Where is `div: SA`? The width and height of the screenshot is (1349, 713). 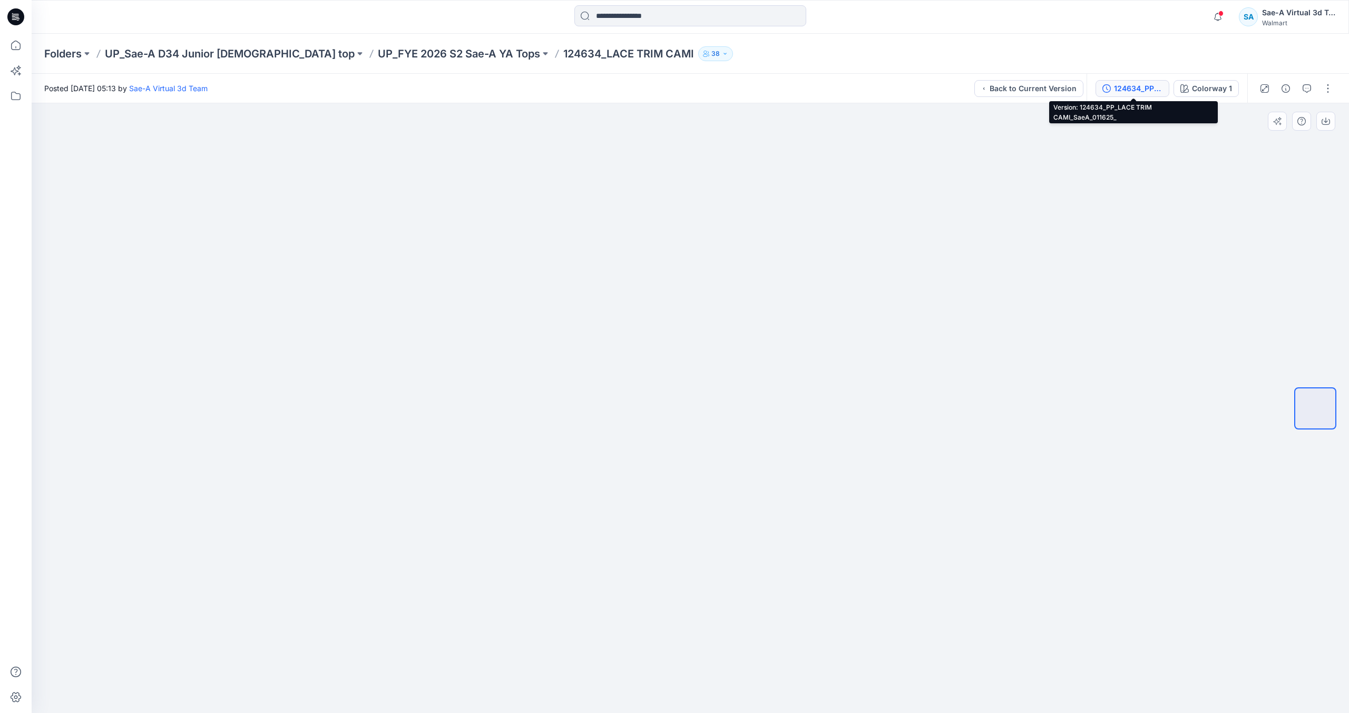
div: SA is located at coordinates (1248, 17).